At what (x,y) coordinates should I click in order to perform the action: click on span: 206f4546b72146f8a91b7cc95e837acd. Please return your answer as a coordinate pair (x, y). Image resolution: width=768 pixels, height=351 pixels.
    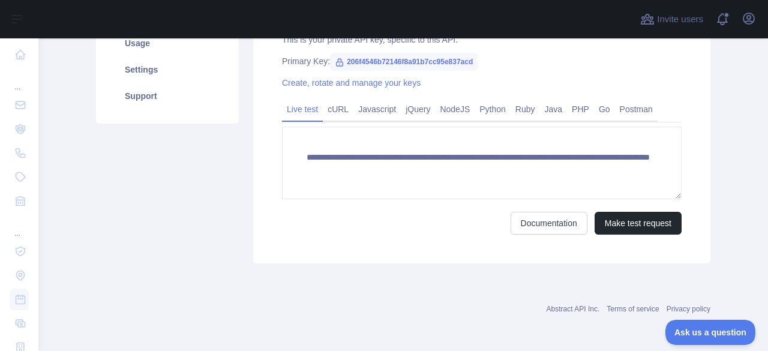
    Looking at the image, I should click on (404, 62).